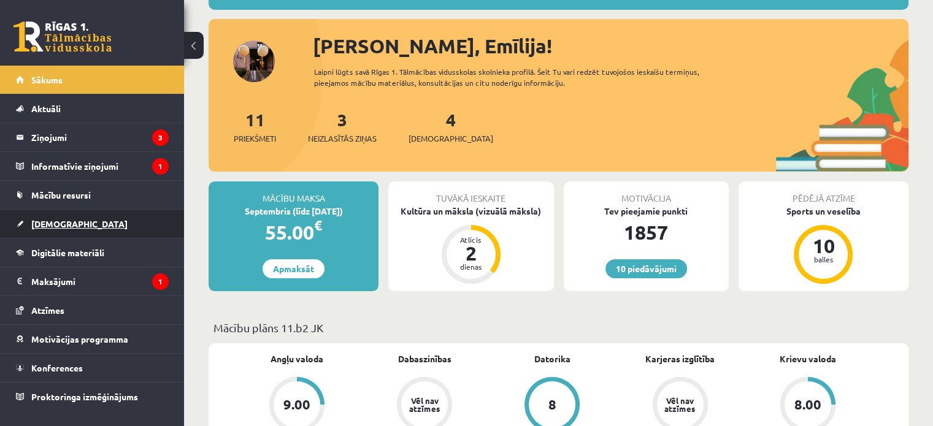 The image size is (933, 426). Describe the element at coordinates (100, 137) in the screenshot. I see `legend: Ziņojumi` at that location.